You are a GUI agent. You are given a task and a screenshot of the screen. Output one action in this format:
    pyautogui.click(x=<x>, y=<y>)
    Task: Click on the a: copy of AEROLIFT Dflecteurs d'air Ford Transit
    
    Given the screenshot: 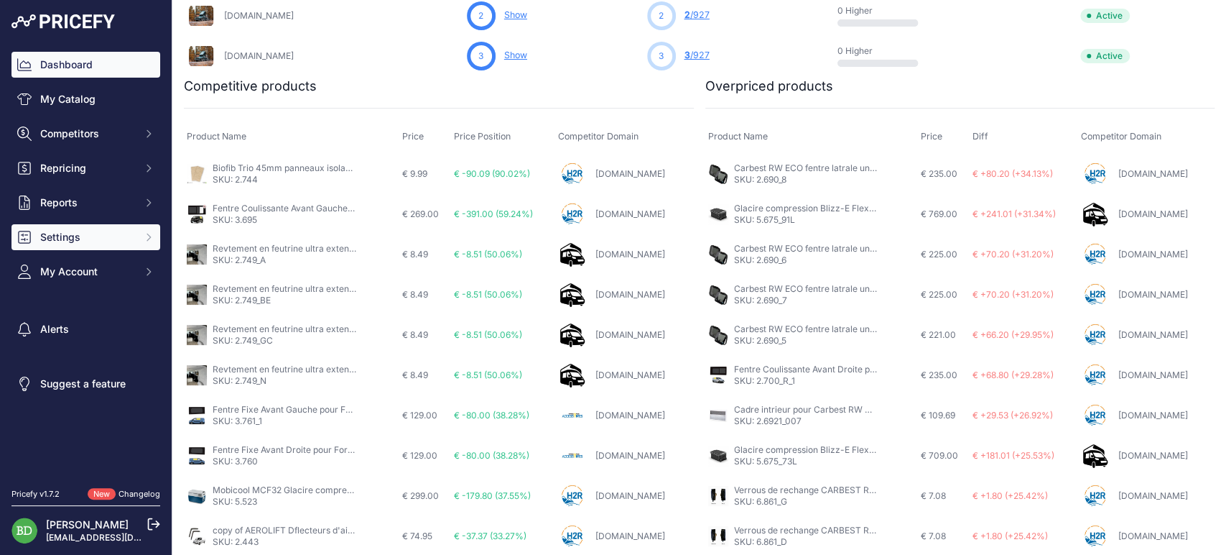 What is the action you would take?
    pyautogui.click(x=308, y=530)
    